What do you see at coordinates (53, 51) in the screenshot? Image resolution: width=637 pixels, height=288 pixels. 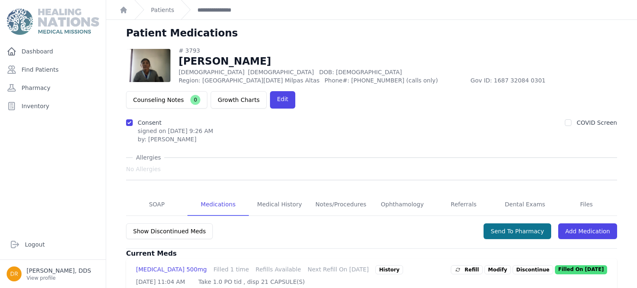 I see `a: Dashboard` at bounding box center [53, 51].